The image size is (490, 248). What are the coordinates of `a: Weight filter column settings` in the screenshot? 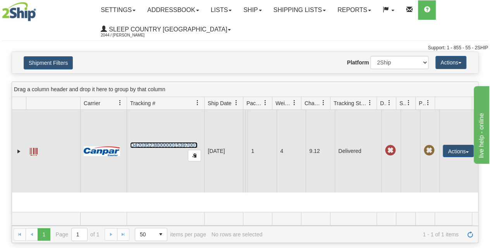 It's located at (294, 103).